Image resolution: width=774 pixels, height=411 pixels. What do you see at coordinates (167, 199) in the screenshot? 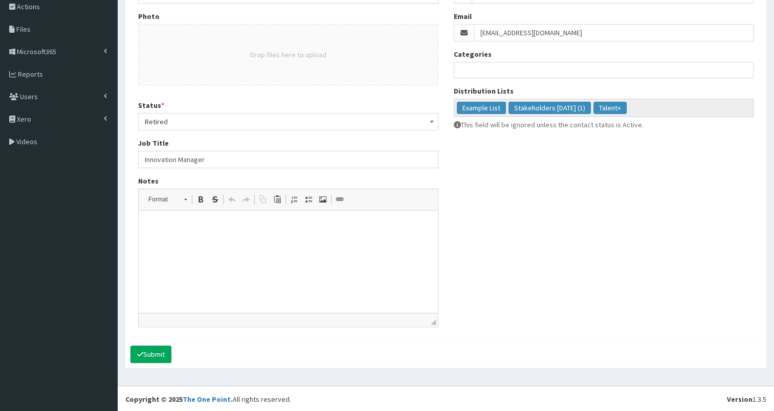
I see `a: Format` at bounding box center [167, 199].